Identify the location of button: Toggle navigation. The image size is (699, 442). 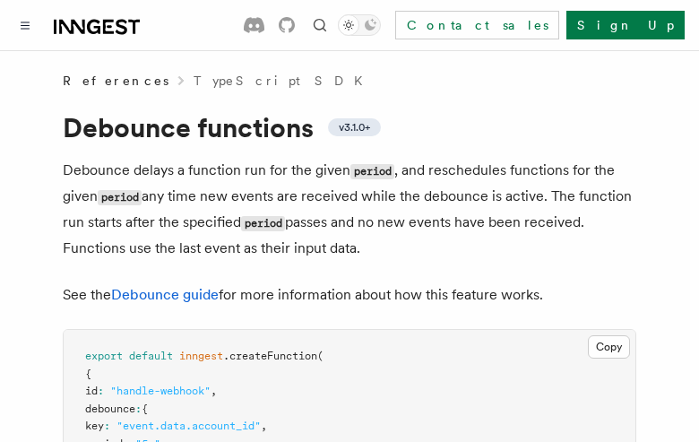
(25, 25).